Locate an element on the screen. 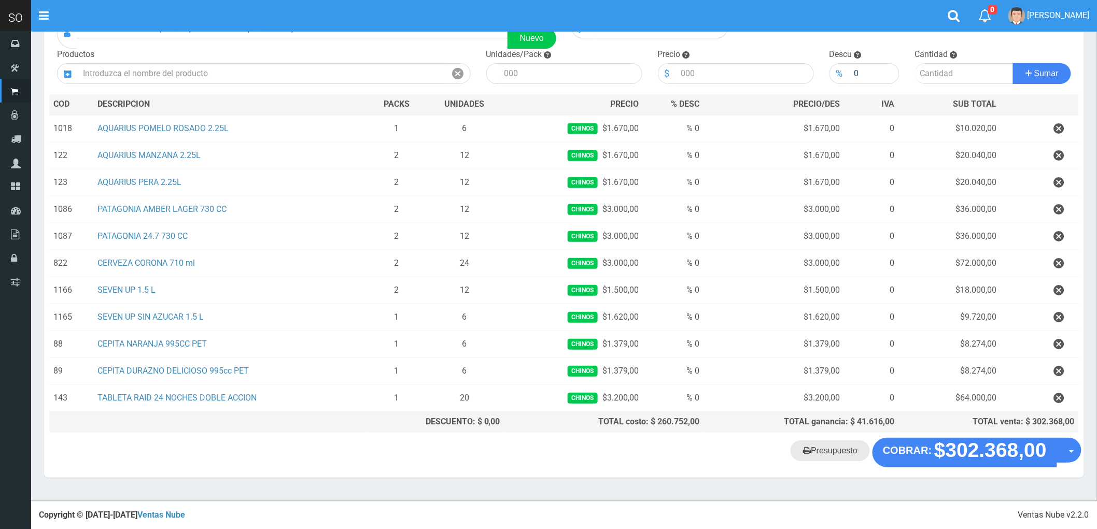 This screenshot has height=529, width=1097. td: $9.720,00 is located at coordinates (949, 317).